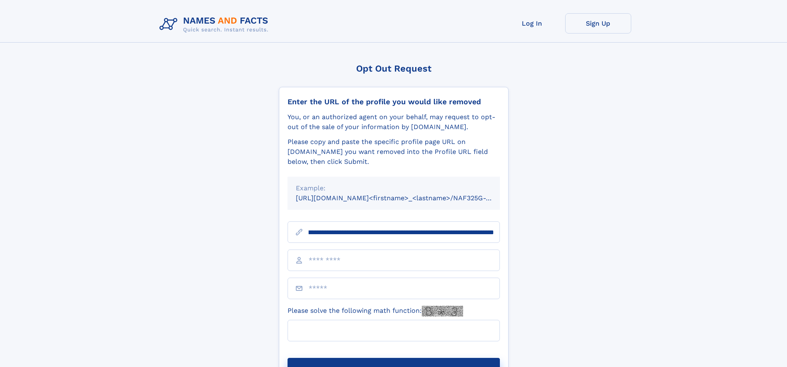 Image resolution: width=787 pixels, height=367 pixels. Describe the element at coordinates (394, 68) in the screenshot. I see `div: Opt Out Request` at that location.